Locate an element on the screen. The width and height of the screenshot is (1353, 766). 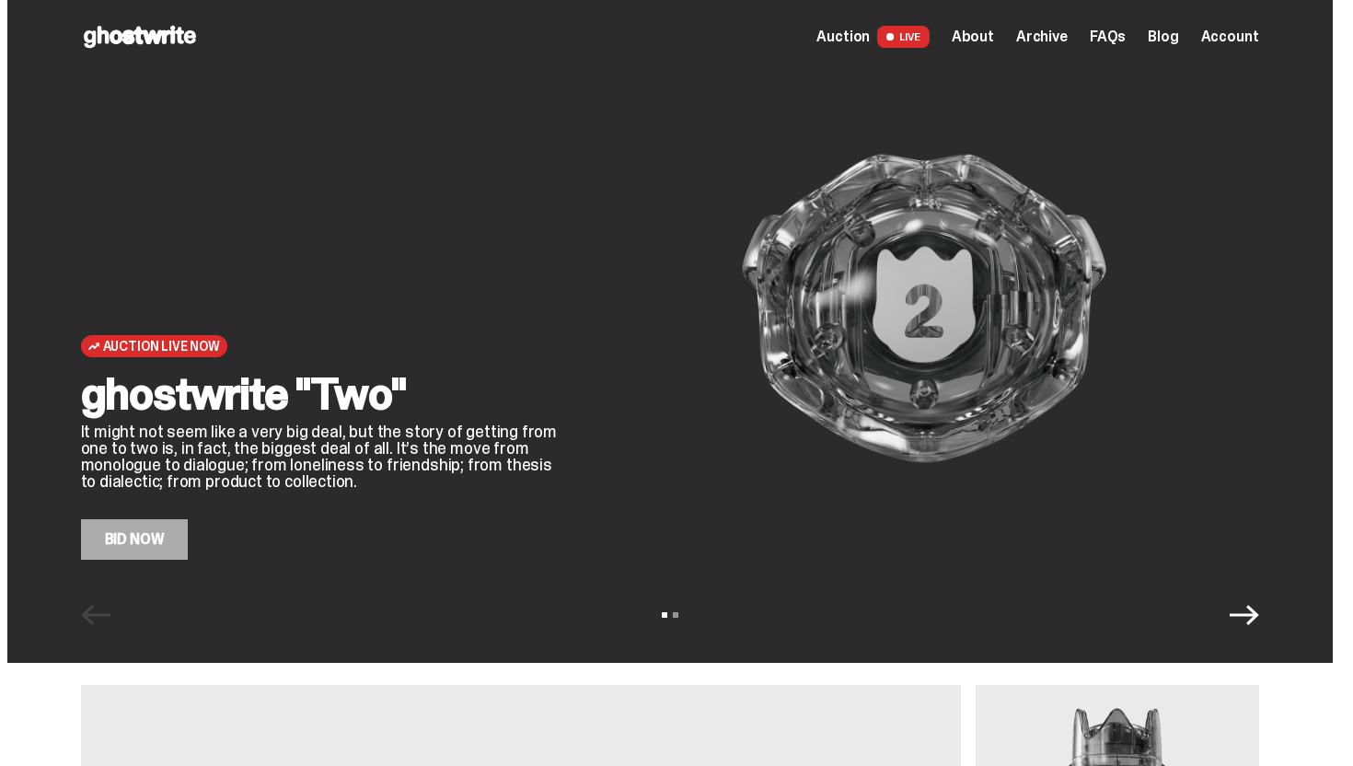
a: FAQs is located at coordinates (1107, 37).